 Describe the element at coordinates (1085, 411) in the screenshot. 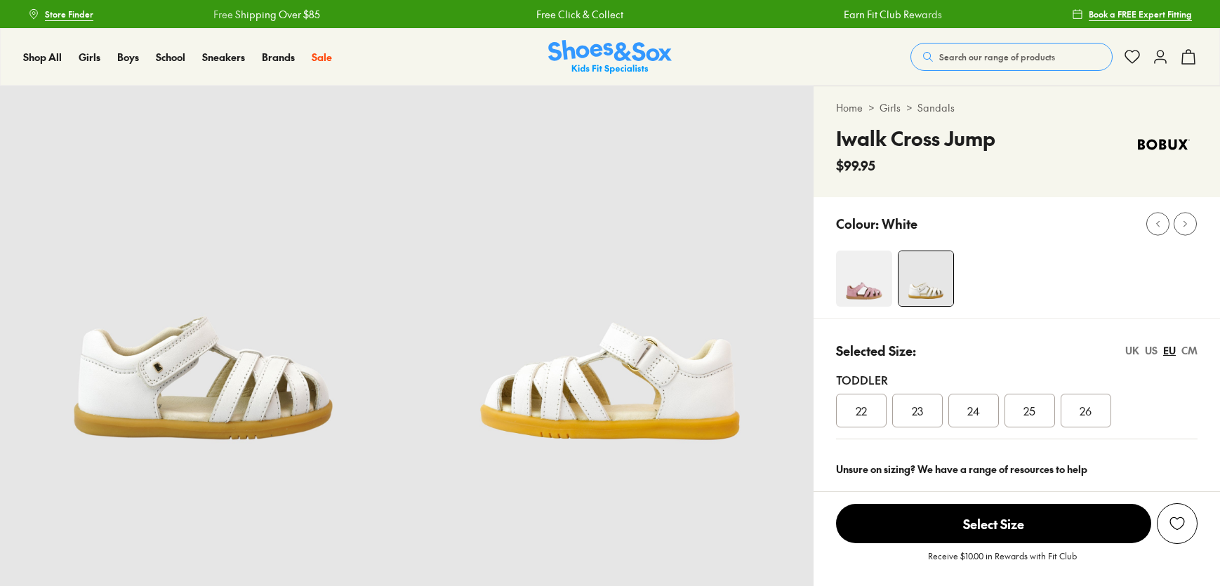

I see `span: 26` at that location.